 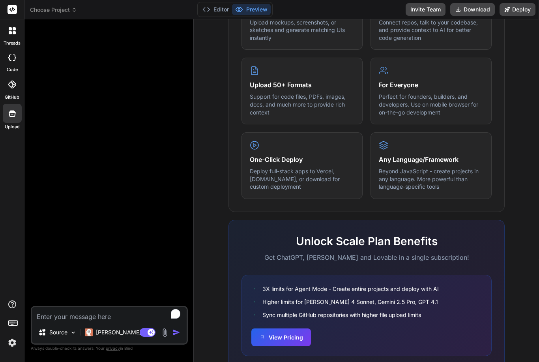 What do you see at coordinates (431, 159) in the screenshot?
I see `h4: Any Language/Framework` at bounding box center [431, 159].